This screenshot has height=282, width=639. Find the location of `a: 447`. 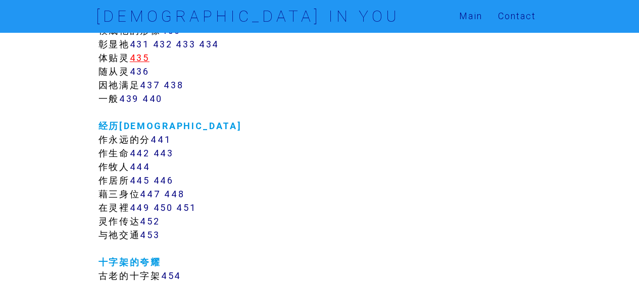

a: 447 is located at coordinates (150, 194).